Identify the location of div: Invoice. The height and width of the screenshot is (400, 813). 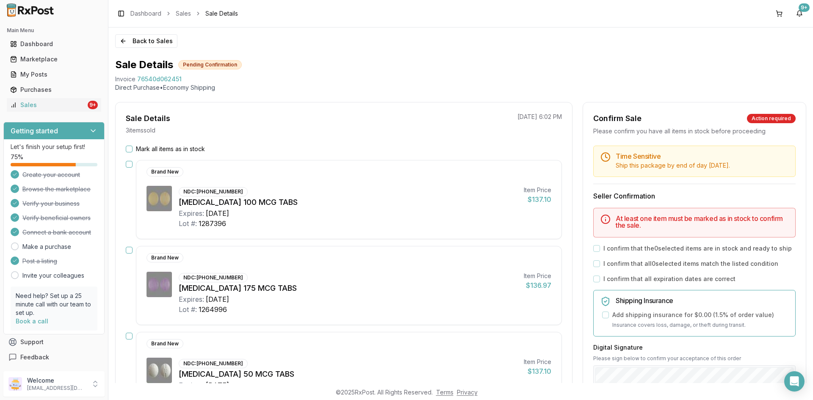
(125, 79).